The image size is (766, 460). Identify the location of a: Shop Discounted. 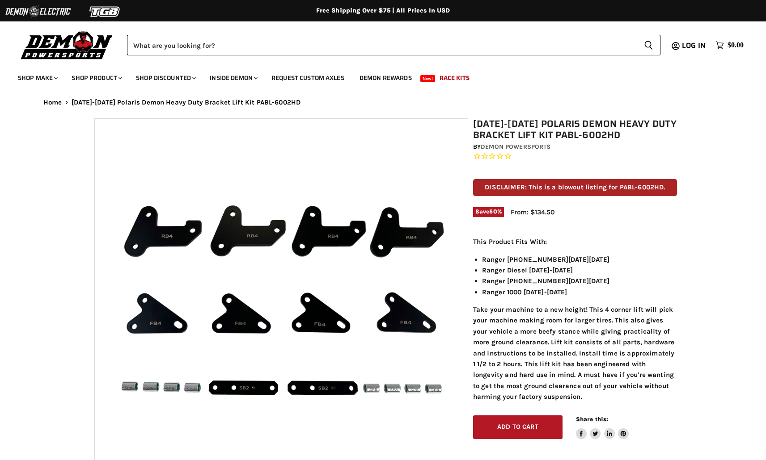
(165, 78).